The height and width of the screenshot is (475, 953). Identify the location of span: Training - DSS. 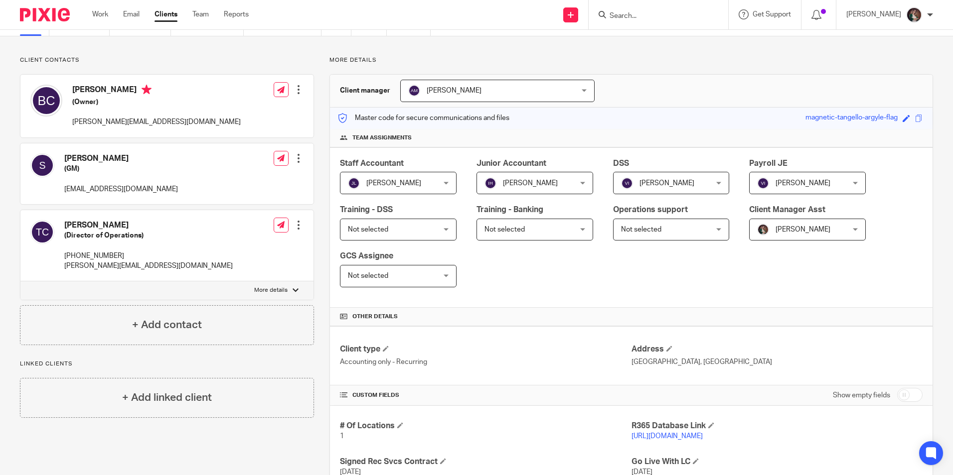
(366, 210).